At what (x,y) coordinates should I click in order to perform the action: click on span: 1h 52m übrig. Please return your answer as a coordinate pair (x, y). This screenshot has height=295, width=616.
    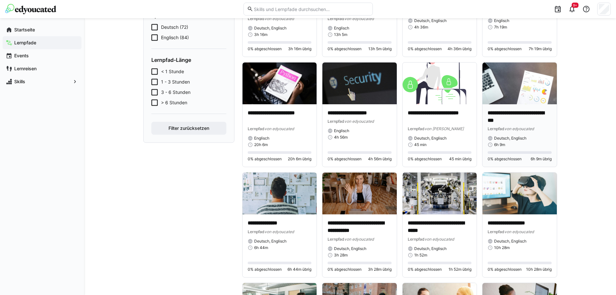
    Looking at the image, I should click on (460, 269).